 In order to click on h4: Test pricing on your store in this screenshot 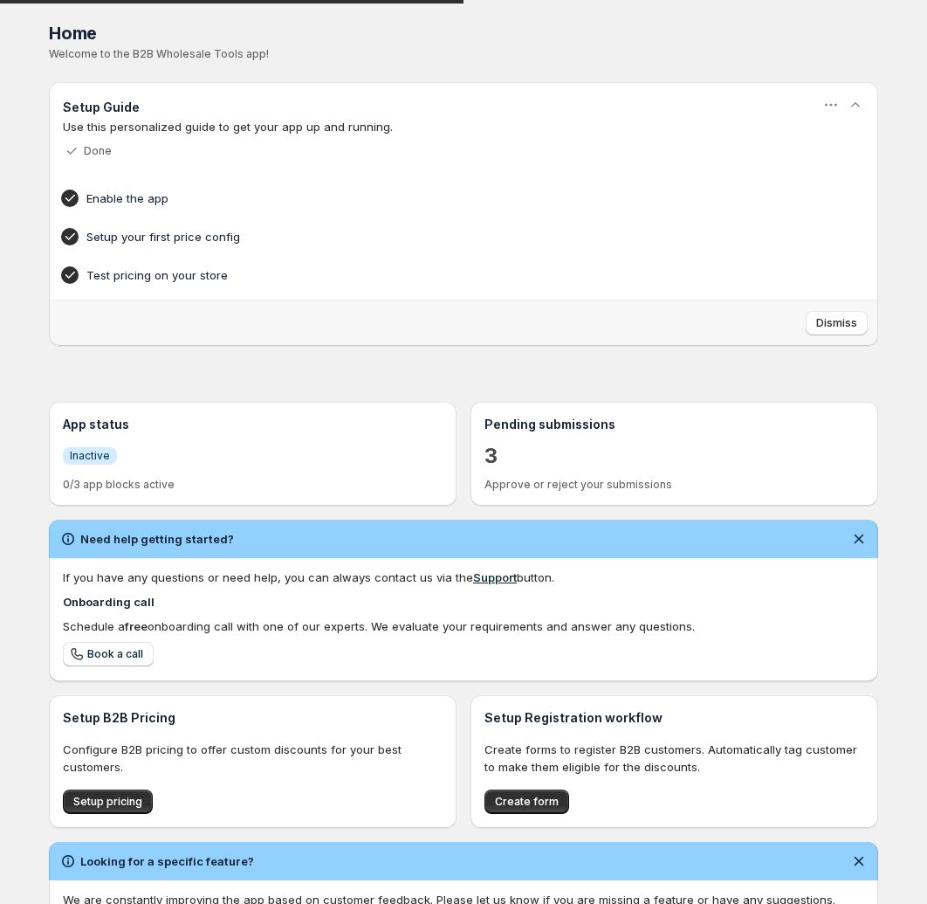, I will do `click(437, 275)`.